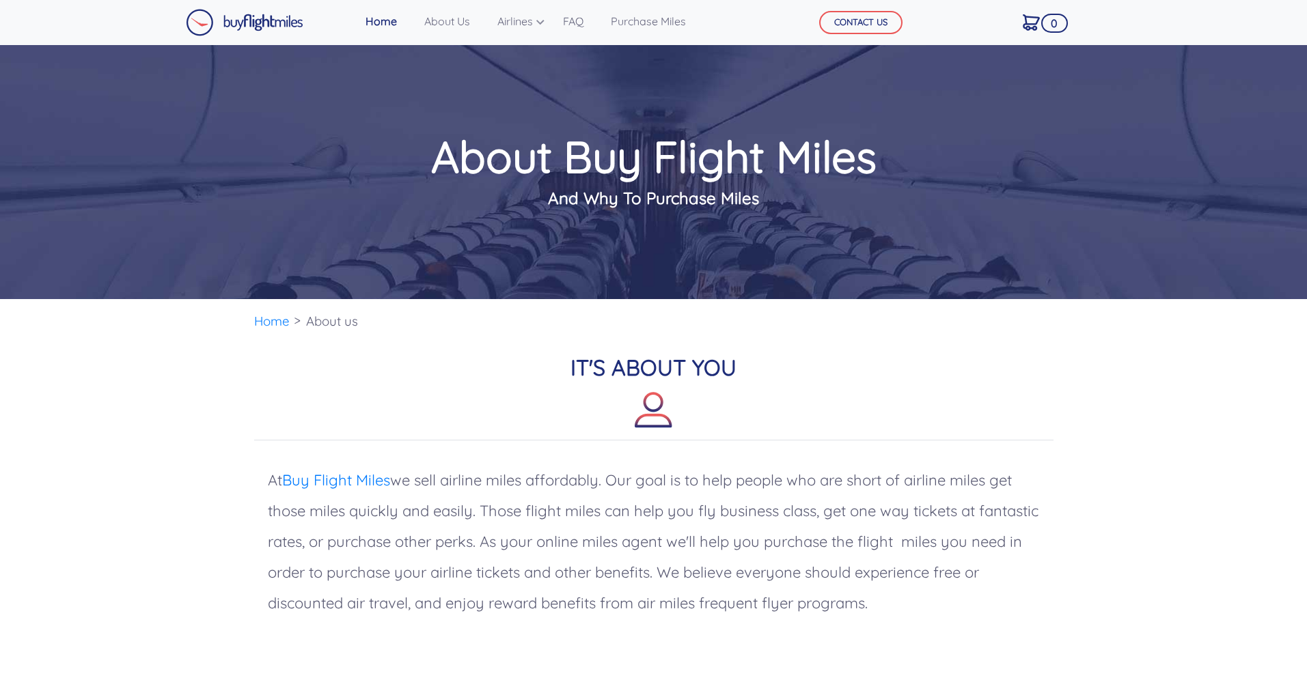 This screenshot has width=1307, height=678. I want to click on a: Purchase Miles, so click(648, 21).